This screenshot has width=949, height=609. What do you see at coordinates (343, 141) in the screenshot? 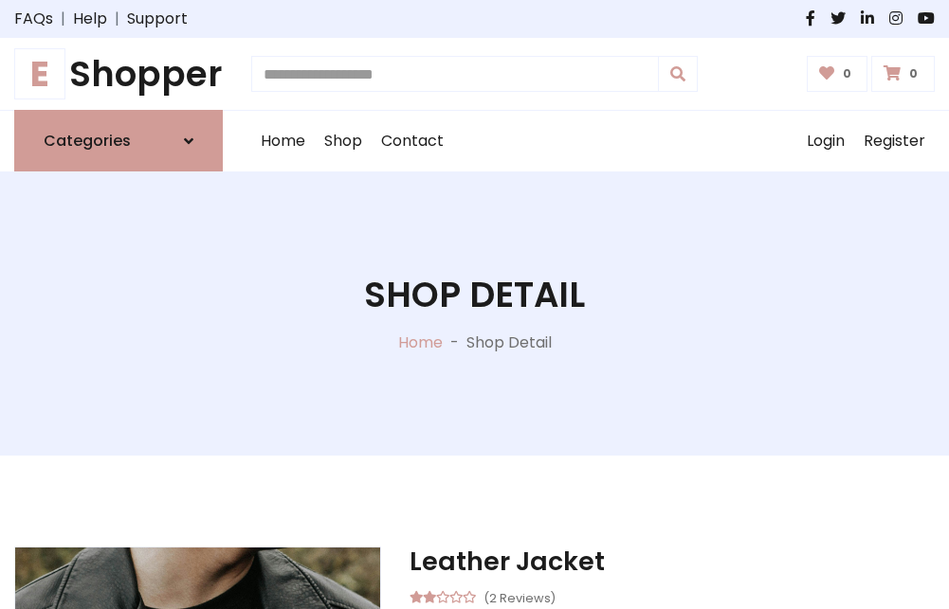
I see `a: Shop` at bounding box center [343, 141].